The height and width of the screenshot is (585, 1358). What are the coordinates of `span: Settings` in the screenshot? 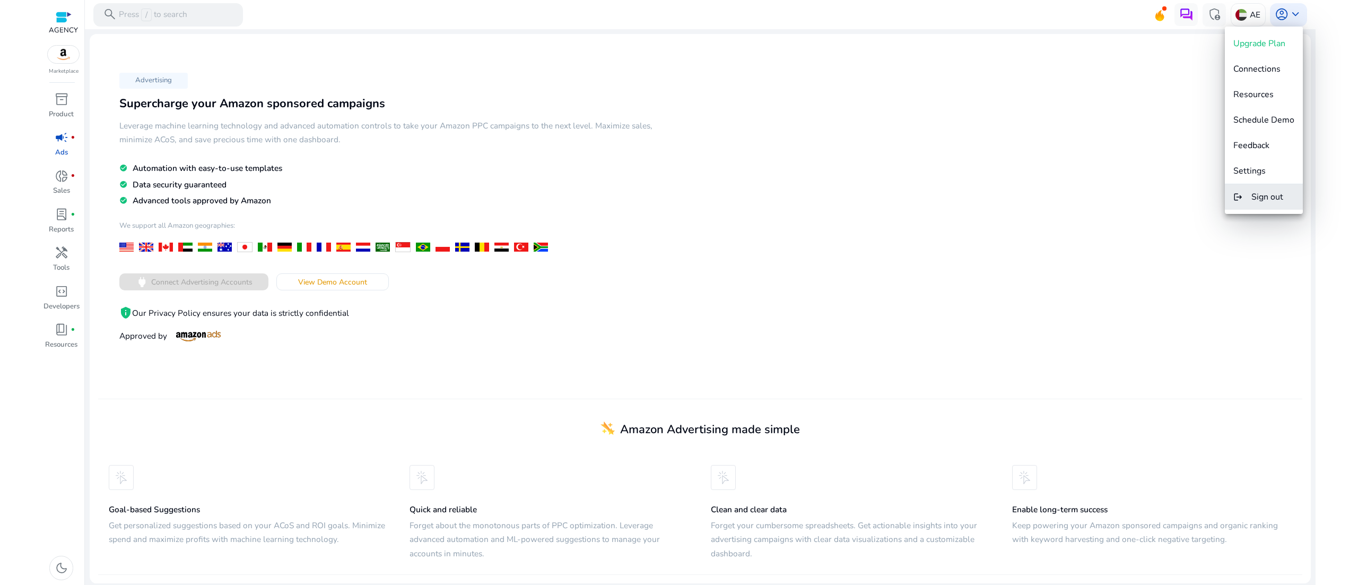 It's located at (1249, 171).